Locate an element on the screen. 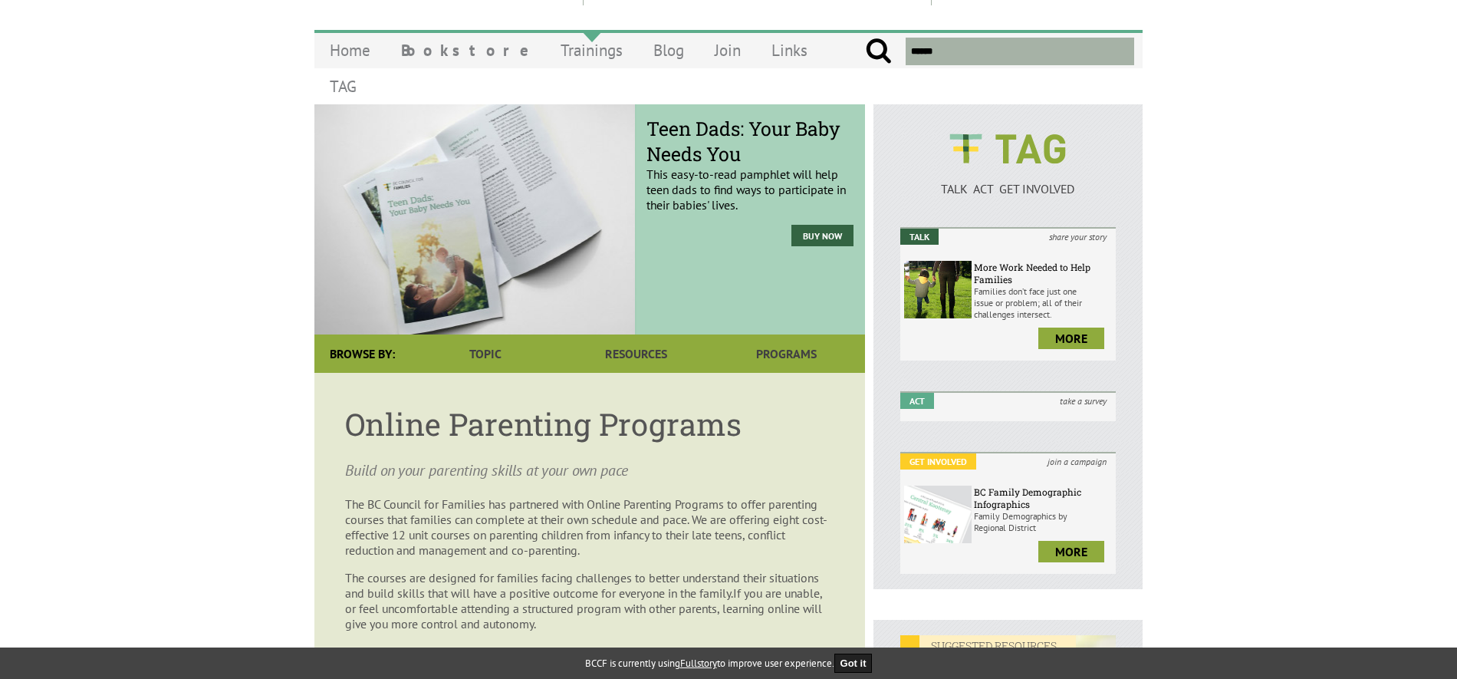  span: If you are unable, or feel uncomfortable attending a structured program with other parents, learn... is located at coordinates (584, 608).